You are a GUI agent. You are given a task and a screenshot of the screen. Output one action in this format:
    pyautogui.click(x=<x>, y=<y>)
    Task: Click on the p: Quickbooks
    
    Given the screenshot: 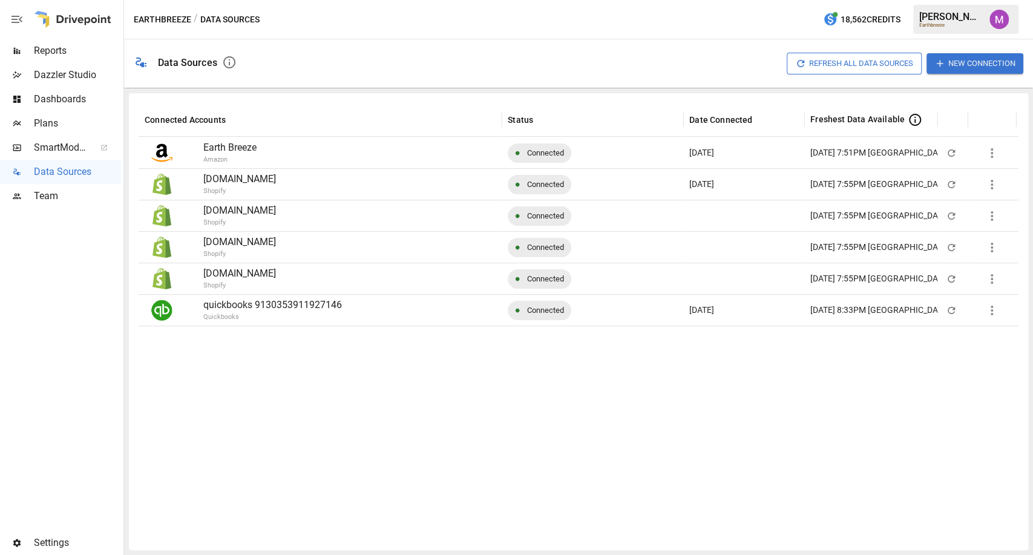 What is the action you would take?
    pyautogui.click(x=382, y=317)
    